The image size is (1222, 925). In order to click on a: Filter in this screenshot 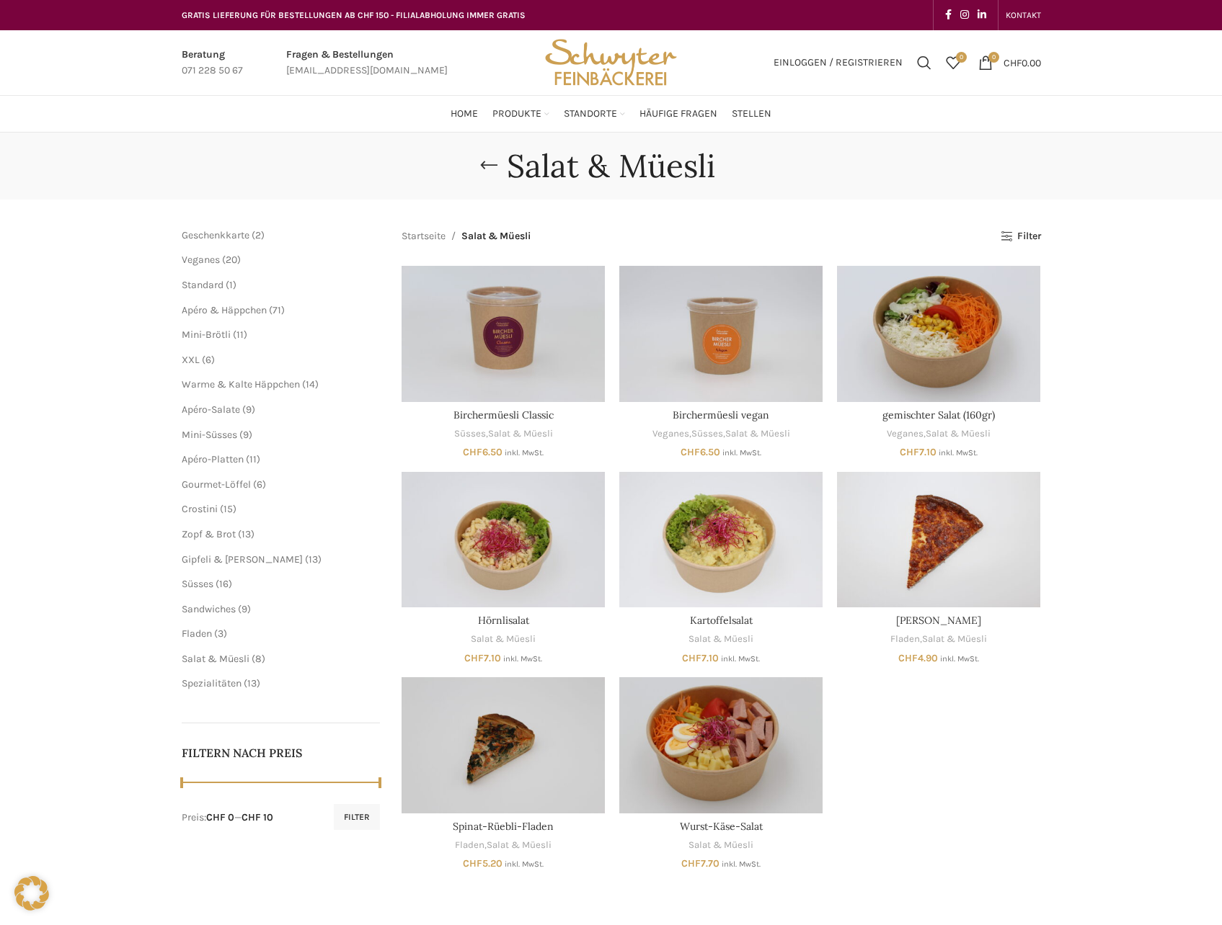, I will do `click(1020, 236)`.